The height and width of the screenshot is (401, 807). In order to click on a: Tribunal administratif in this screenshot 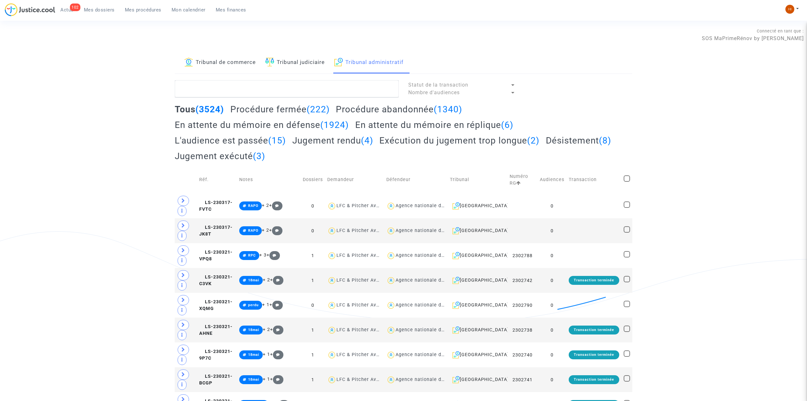, I will do `click(369, 63)`.